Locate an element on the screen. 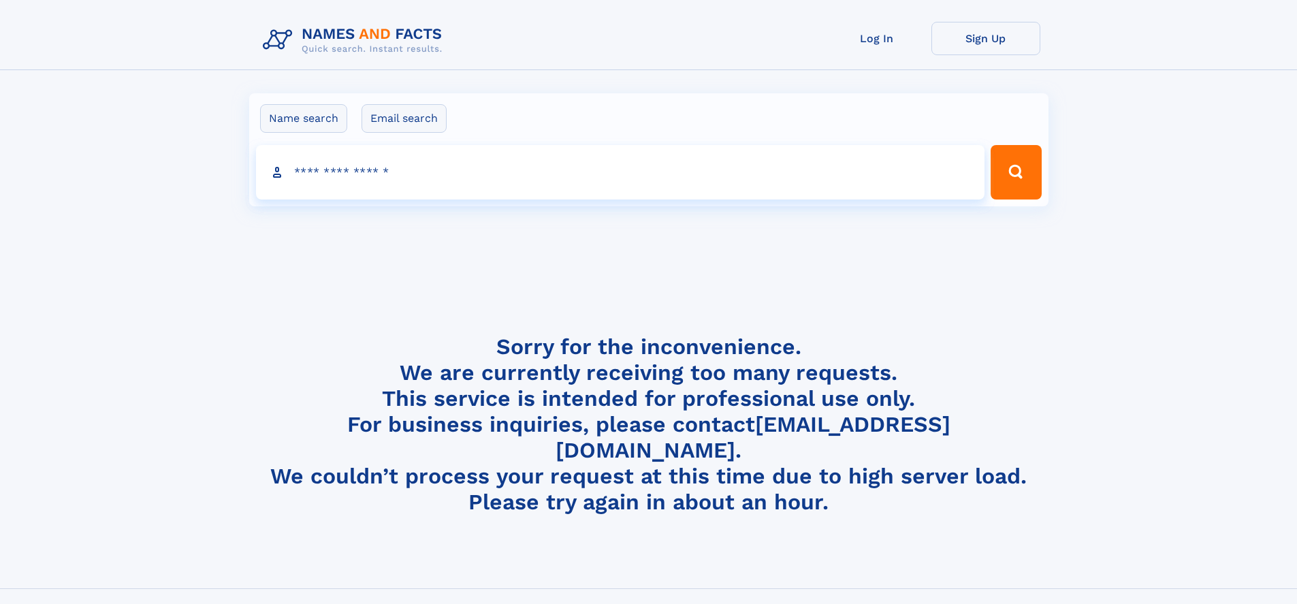 The image size is (1297, 604). h4: Sorry for the inconvenience. We are currently receiving too many requests. This service is intend... is located at coordinates (649, 424).